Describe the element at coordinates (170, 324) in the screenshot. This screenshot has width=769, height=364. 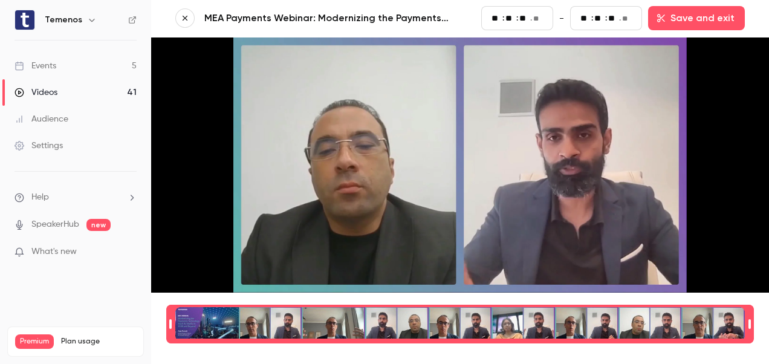
I see `div: Time range seconds start time` at that location.